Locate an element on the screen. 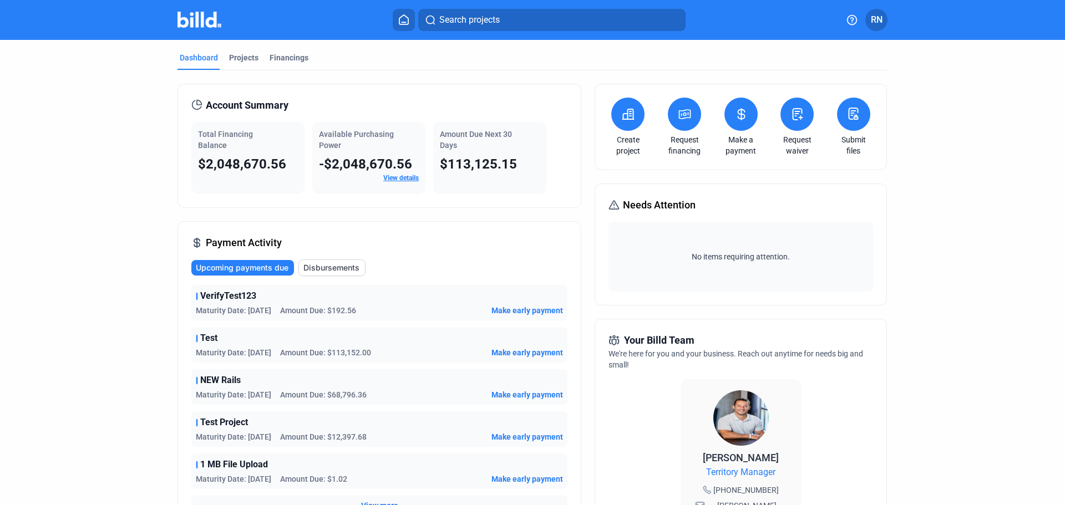 This screenshot has height=505, width=1065. span: Amount Due: $68,796.36 is located at coordinates (323, 395).